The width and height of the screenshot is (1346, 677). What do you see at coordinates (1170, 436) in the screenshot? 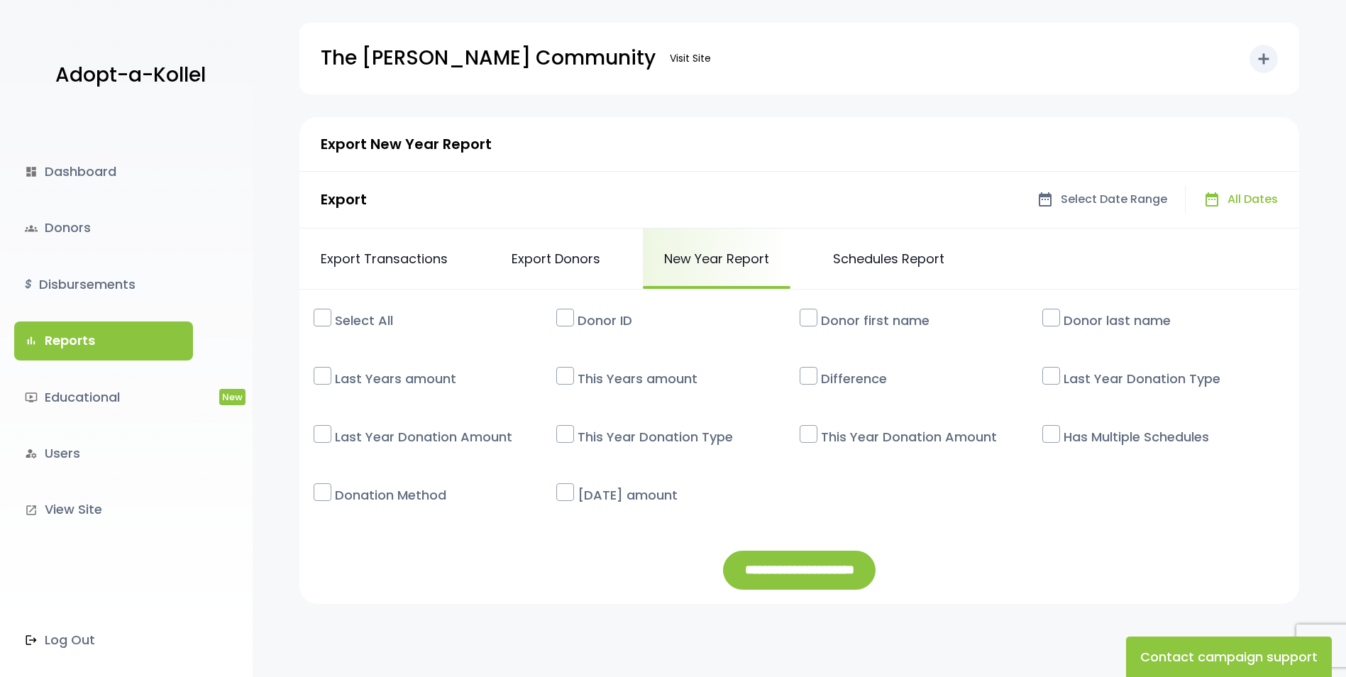
I see `label: Has Multiple Schedules` at bounding box center [1170, 436].